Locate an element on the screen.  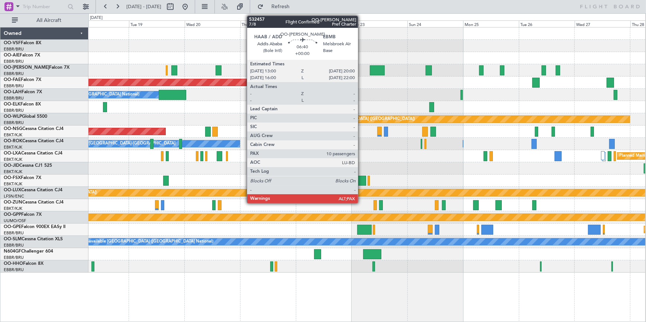
a: OO-ROKCessna Citation CJ4 is located at coordinates (33, 141).